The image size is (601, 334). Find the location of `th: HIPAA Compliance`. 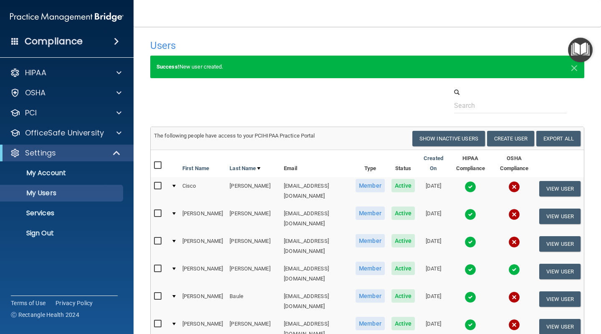

th: HIPAA Compliance is located at coordinates (471, 163).